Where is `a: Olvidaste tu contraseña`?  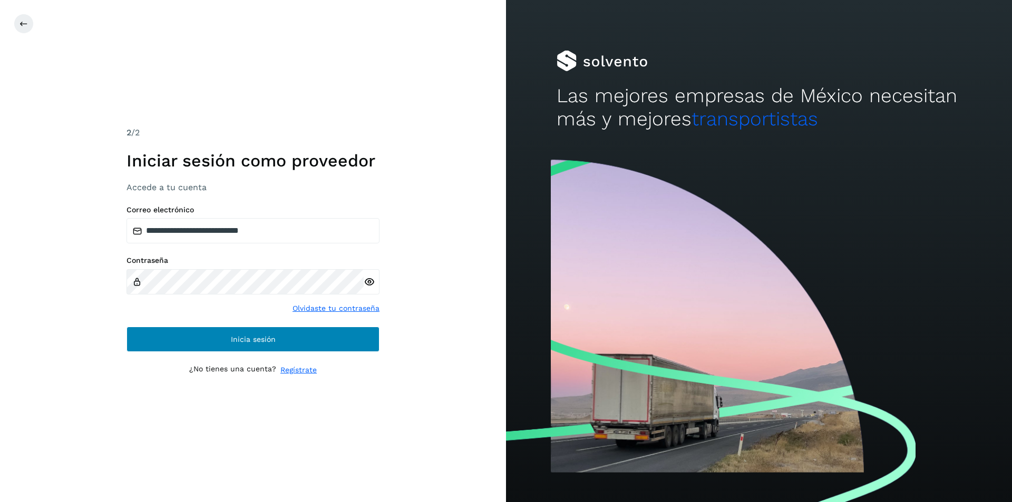 a: Olvidaste tu contraseña is located at coordinates (336, 308).